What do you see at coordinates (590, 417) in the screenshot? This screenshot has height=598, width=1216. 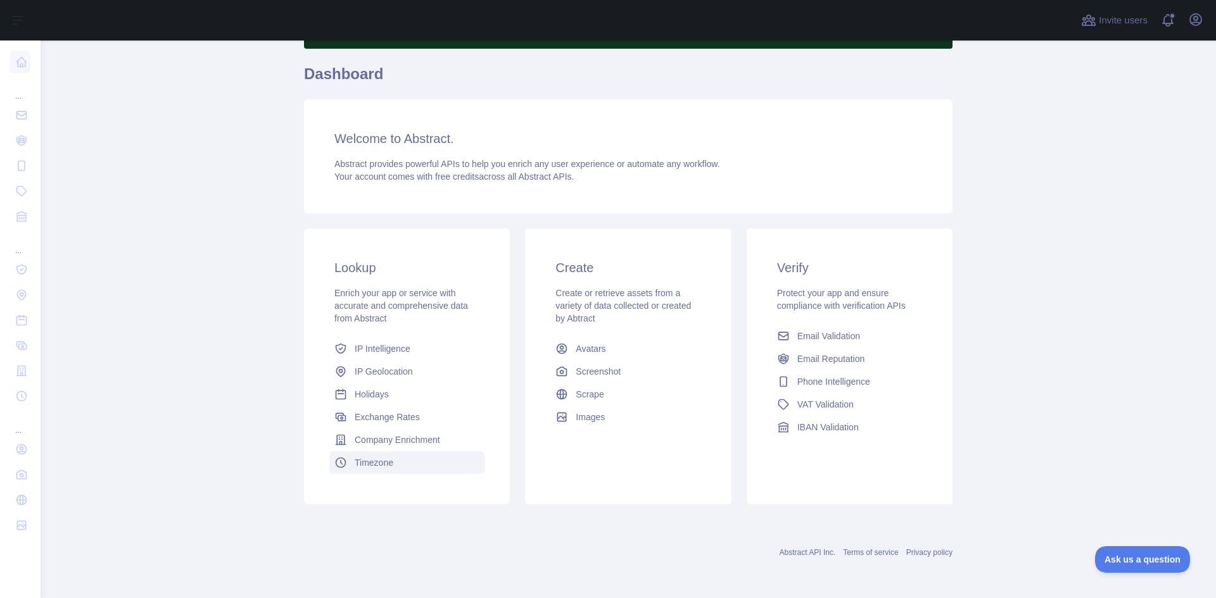 I see `span: Images` at bounding box center [590, 417].